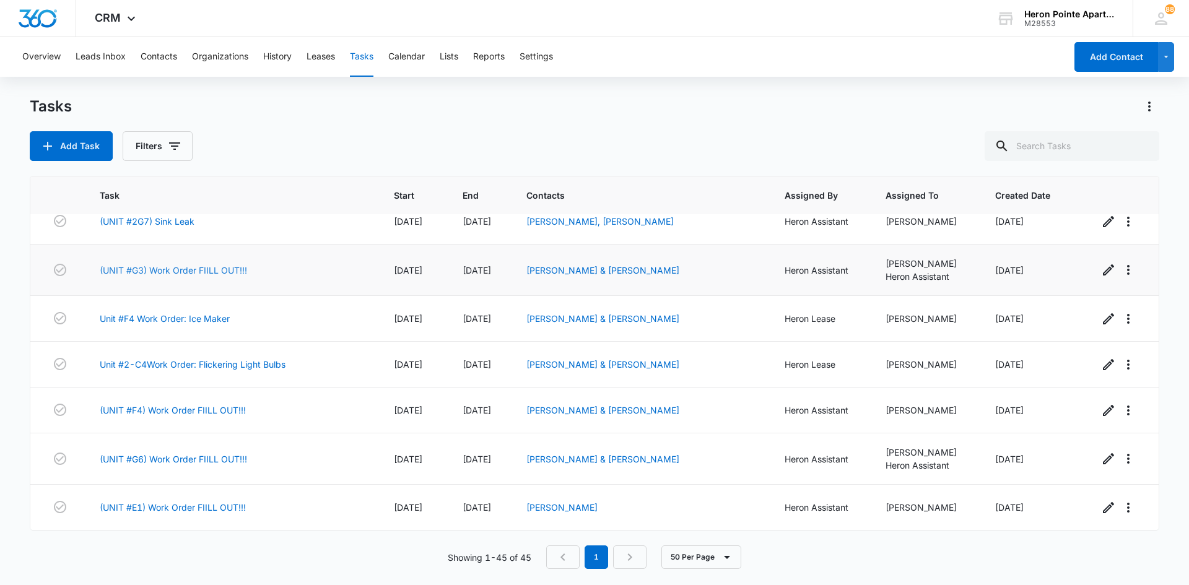  I want to click on input: Search Tasks, so click(1072, 146).